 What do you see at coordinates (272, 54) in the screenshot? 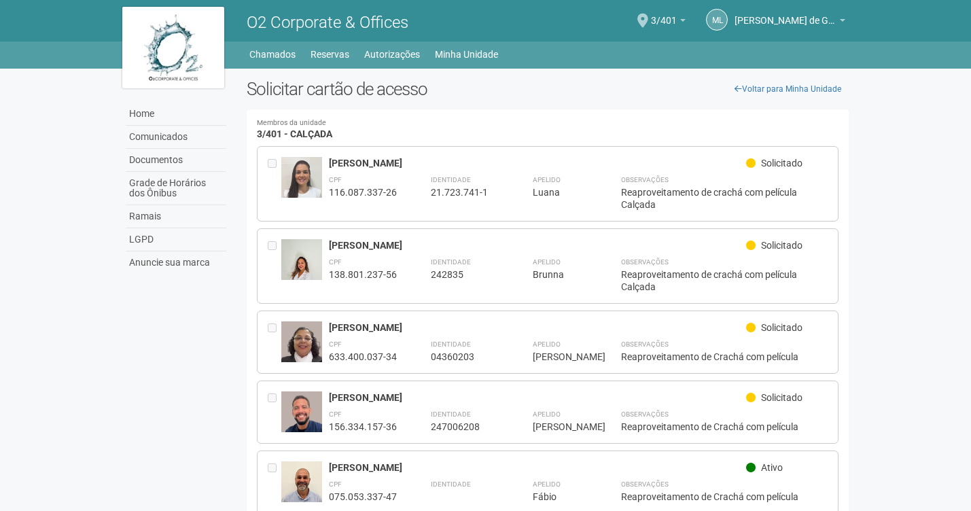
I see `a: Chamados` at bounding box center [272, 54].